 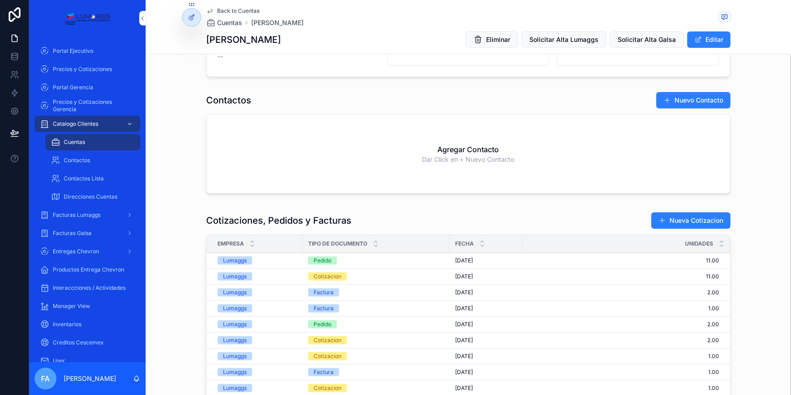 What do you see at coordinates (76, 124) in the screenshot?
I see `span: Catalogo Clientes` at bounding box center [76, 124].